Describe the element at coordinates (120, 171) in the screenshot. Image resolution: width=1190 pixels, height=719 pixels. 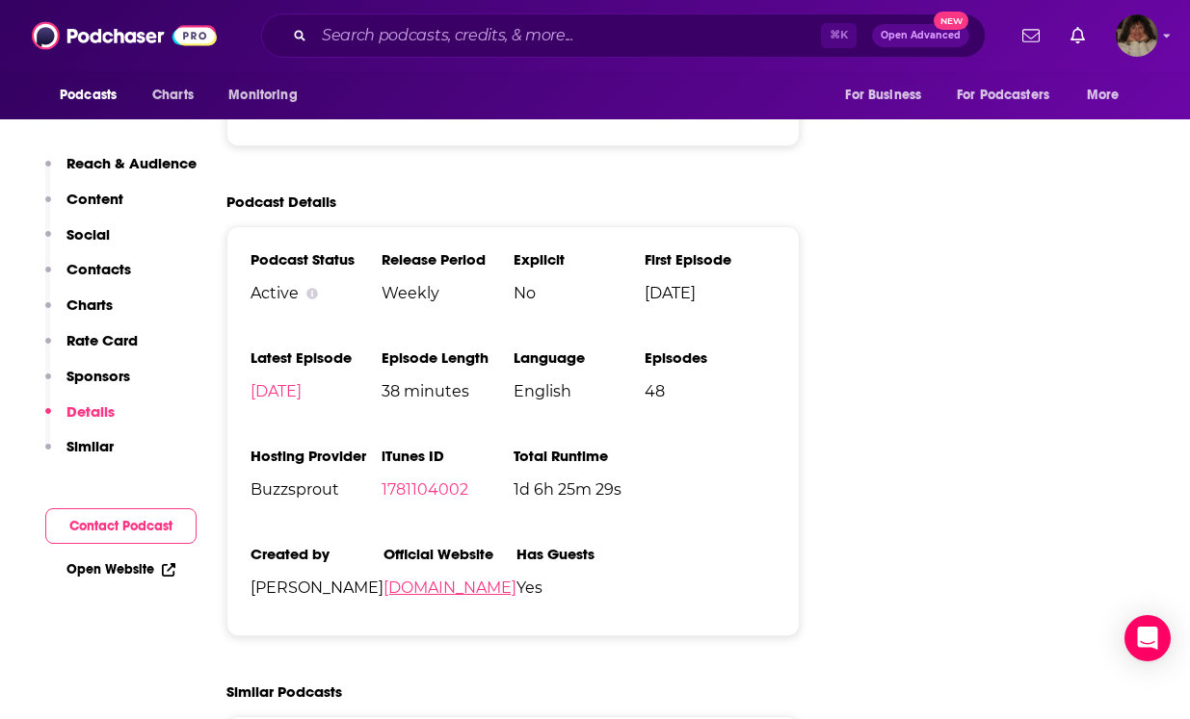
I see `button: Reach & Audience` at that location.